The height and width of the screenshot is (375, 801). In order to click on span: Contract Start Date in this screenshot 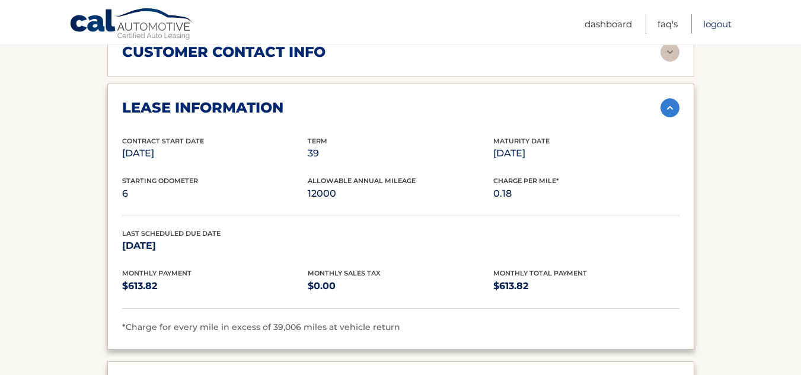, I will do `click(163, 141)`.